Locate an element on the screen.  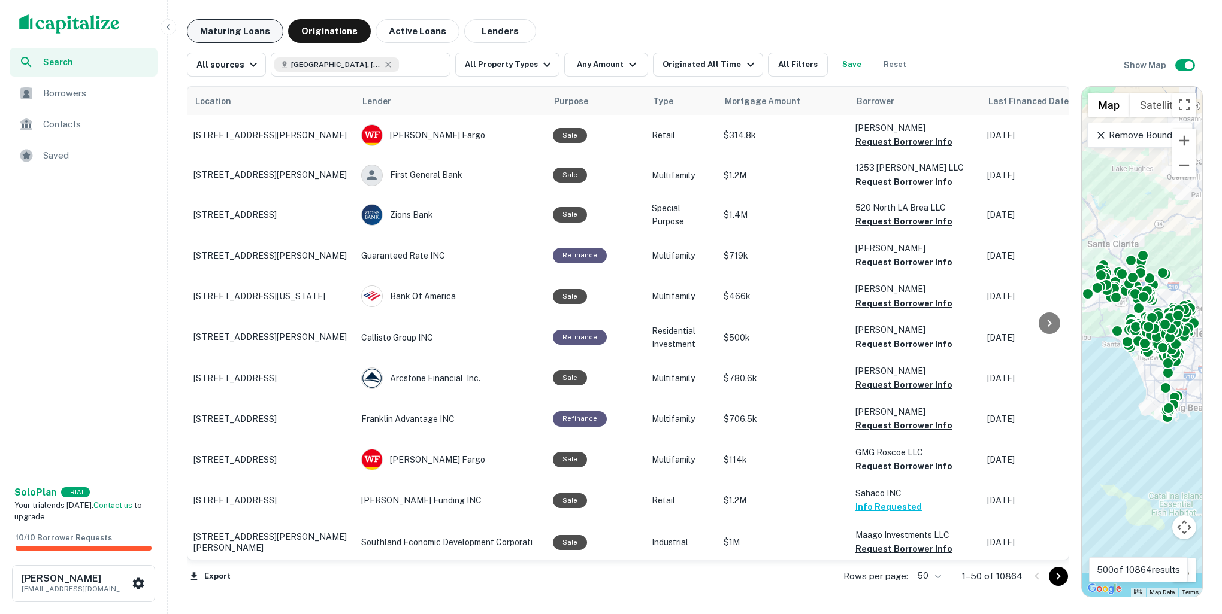
div: Search is located at coordinates (83, 62).